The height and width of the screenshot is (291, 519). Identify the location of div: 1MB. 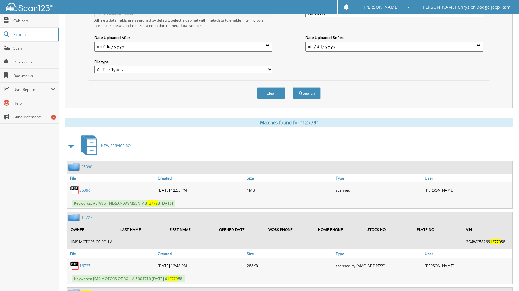
(290, 190).